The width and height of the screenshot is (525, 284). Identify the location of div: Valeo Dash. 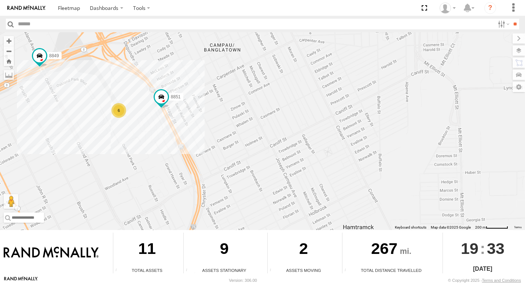
(448, 8).